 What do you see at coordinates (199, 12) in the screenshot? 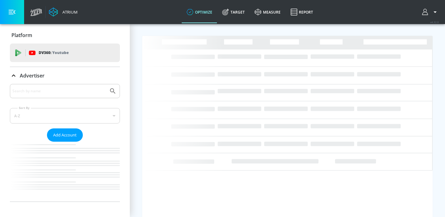
I see `a: optimize` at bounding box center [199, 12].